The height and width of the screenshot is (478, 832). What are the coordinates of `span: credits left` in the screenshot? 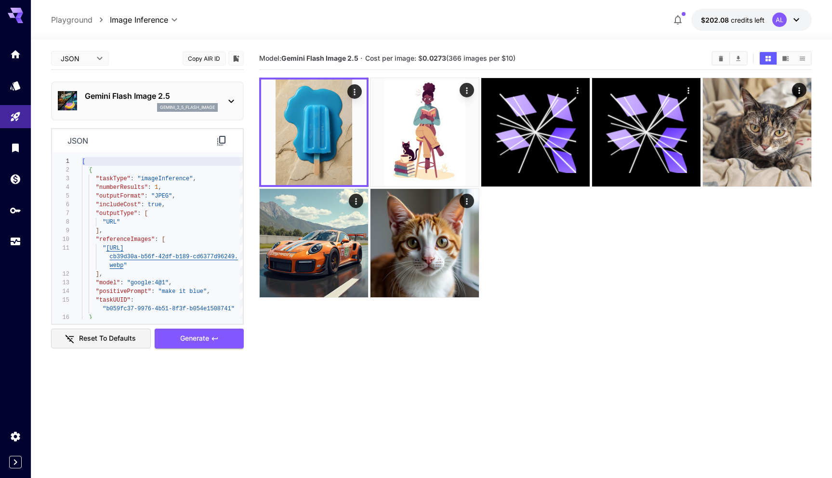 It's located at (748, 20).